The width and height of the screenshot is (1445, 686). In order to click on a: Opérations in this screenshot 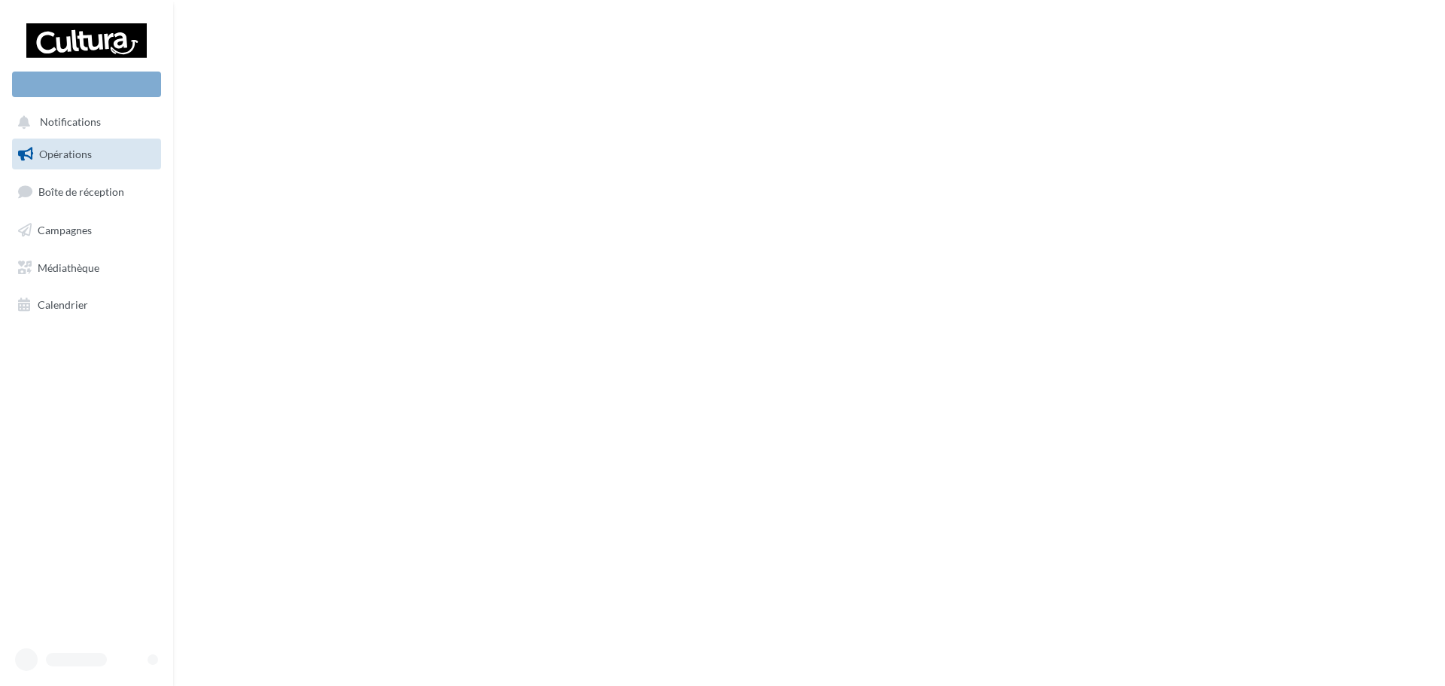, I will do `click(87, 154)`.